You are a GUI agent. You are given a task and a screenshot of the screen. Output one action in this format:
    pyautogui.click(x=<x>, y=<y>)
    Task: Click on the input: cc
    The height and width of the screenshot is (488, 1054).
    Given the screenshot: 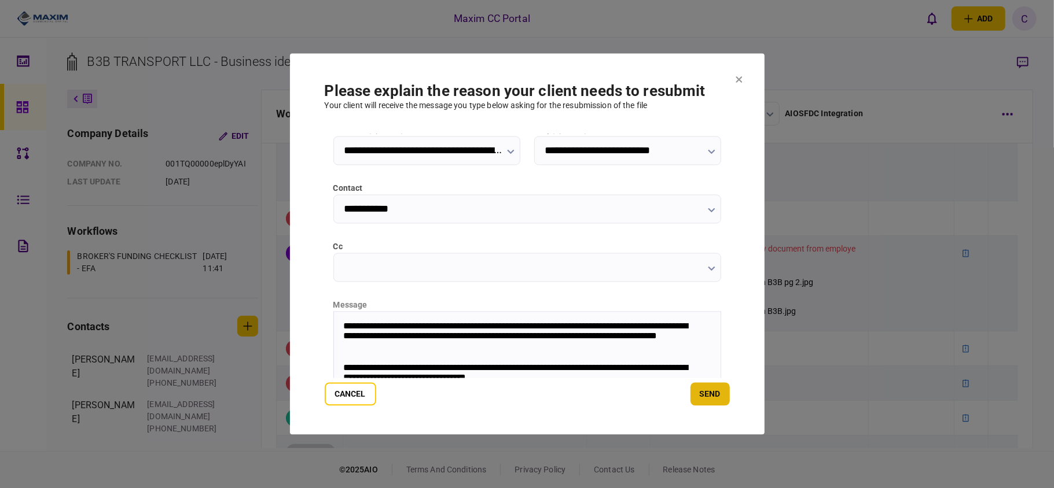 What is the action you would take?
    pyautogui.click(x=527, y=268)
    